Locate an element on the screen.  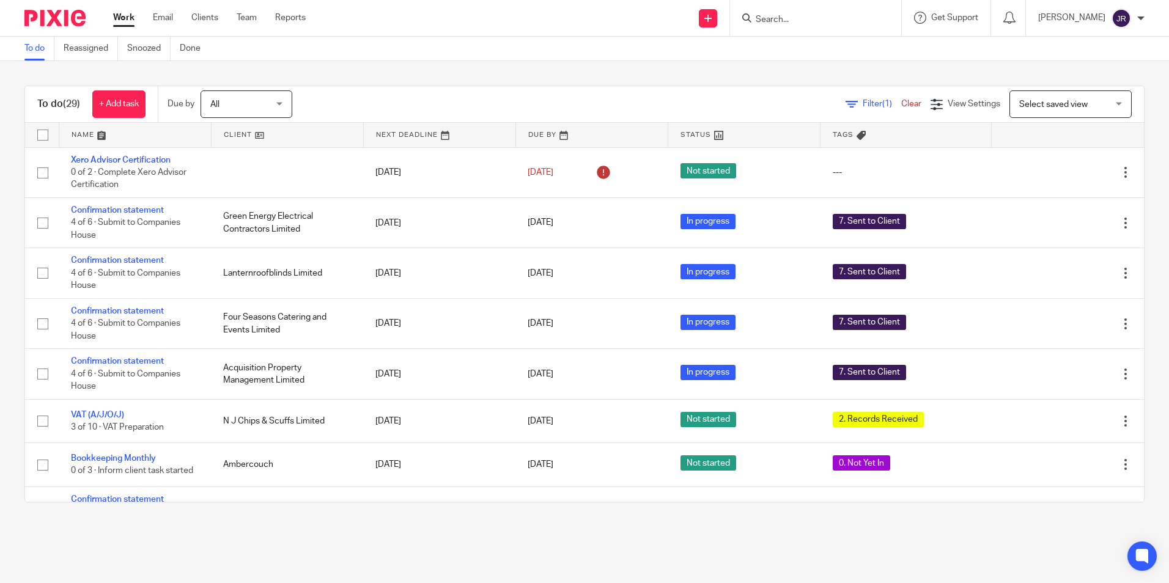
span: Select saved view is located at coordinates (1054, 105).